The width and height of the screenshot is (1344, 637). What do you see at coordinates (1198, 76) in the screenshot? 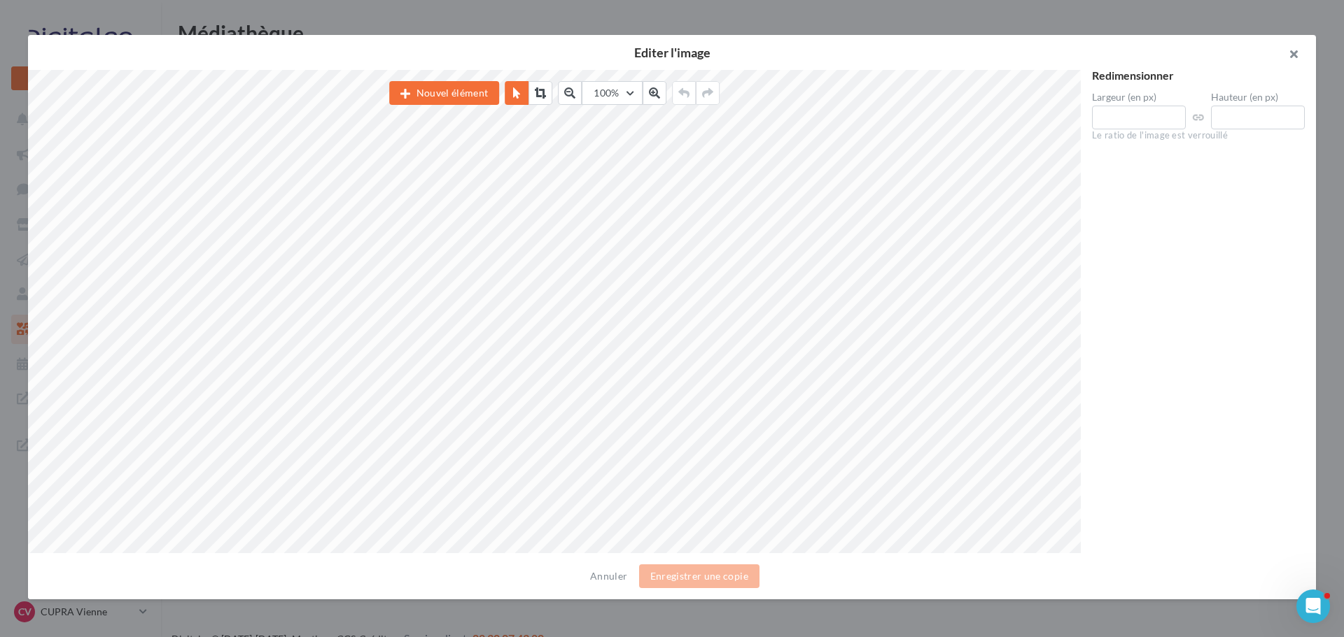
I see `div: Redimensionner` at bounding box center [1198, 76].